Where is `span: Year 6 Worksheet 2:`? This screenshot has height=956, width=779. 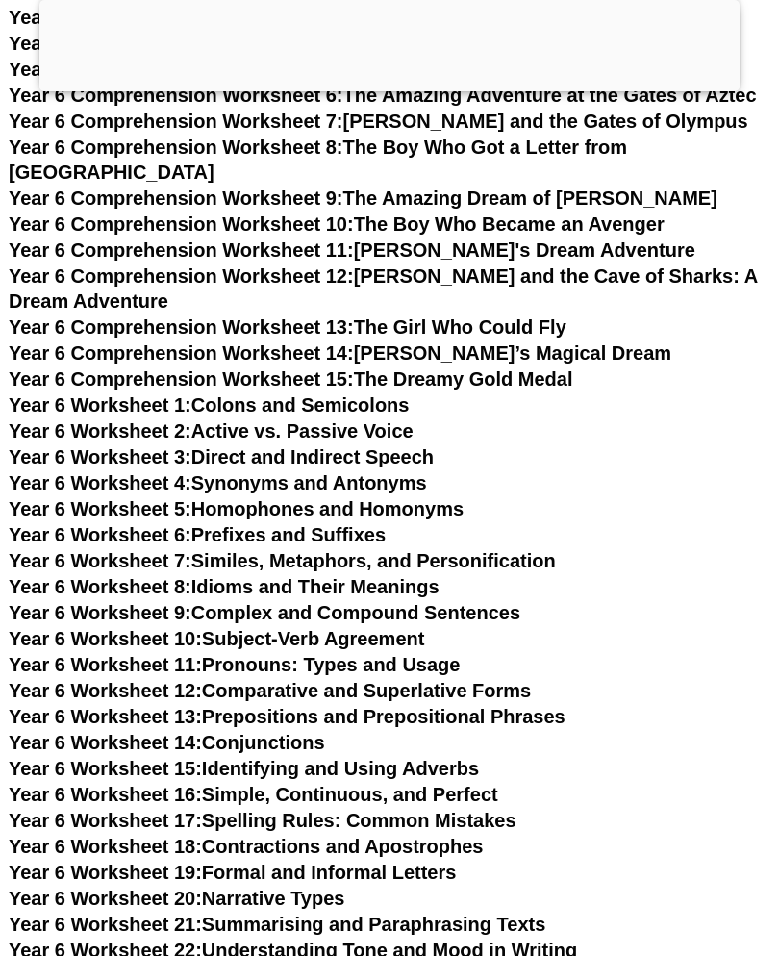 span: Year 6 Worksheet 2: is located at coordinates (100, 431).